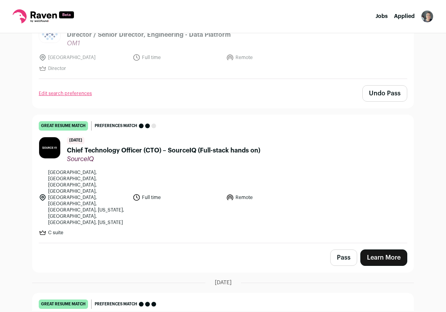 Image resolution: width=446 pixels, height=312 pixels. What do you see at coordinates (163, 150) in the screenshot?
I see `span: Chief Technology Officer (CTO) – SourceIQ (Full-stack hands on)` at bounding box center [163, 150].